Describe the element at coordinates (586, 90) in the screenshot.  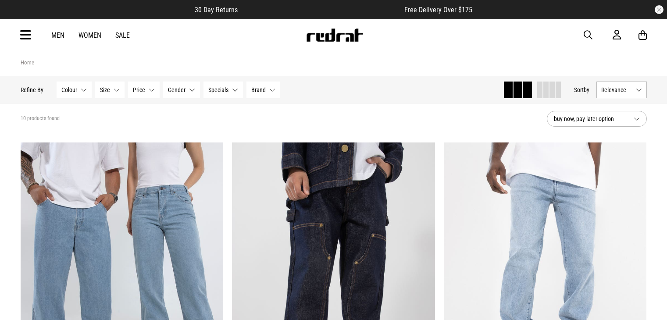
I see `span: by` at that location.